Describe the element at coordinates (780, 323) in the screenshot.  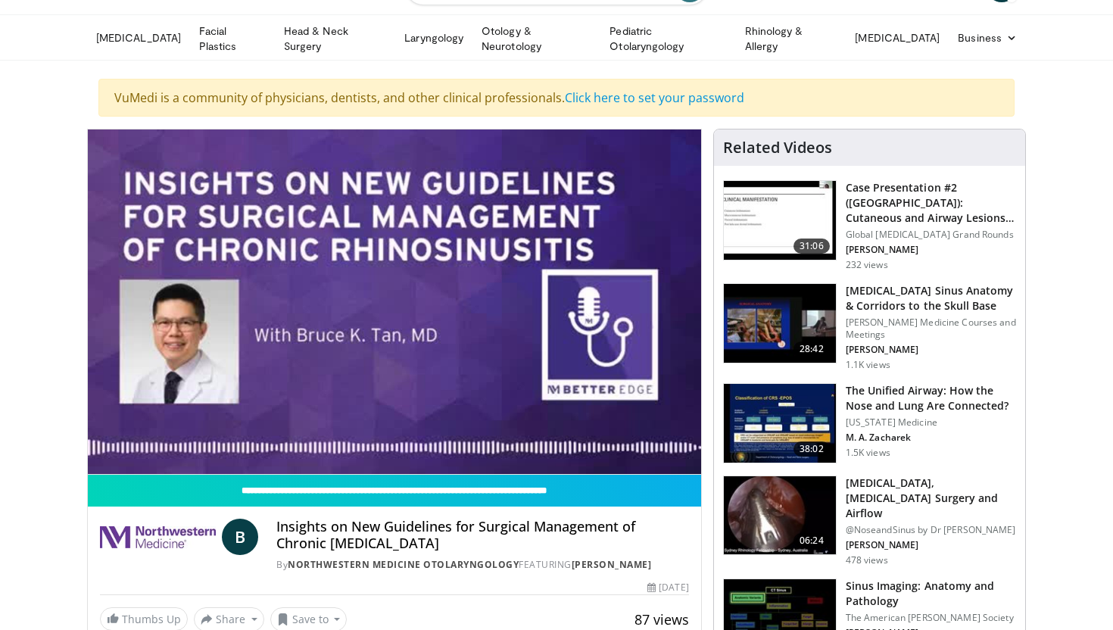
I see `img: 276d523b-ec6d-4eb7-b147-bbf3804ee4a7.150x105_q85_crop-smart_upscale.jpg` at that location.